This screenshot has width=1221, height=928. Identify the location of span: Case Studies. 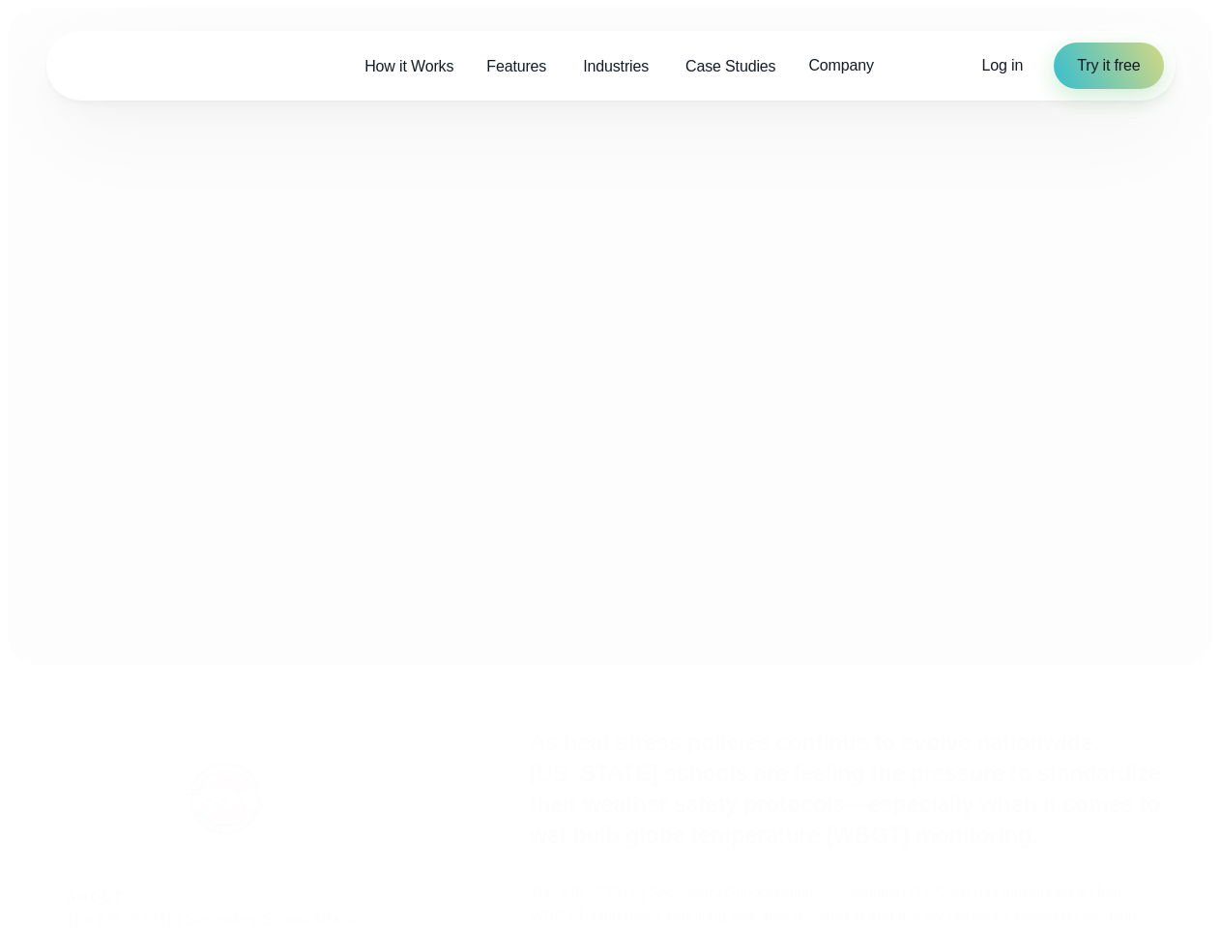
(730, 67).